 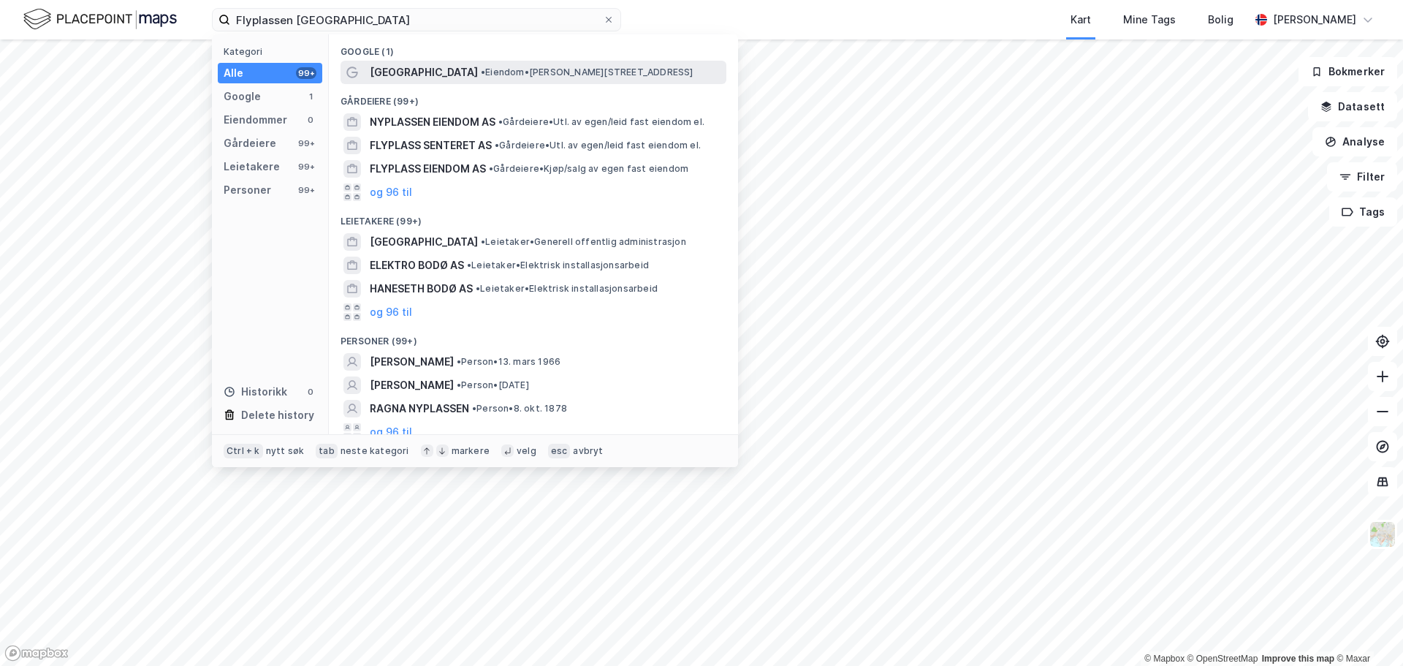 I want to click on span: Gårdeiere • Kjøp/salg av egen fast eiendom, so click(x=588, y=169).